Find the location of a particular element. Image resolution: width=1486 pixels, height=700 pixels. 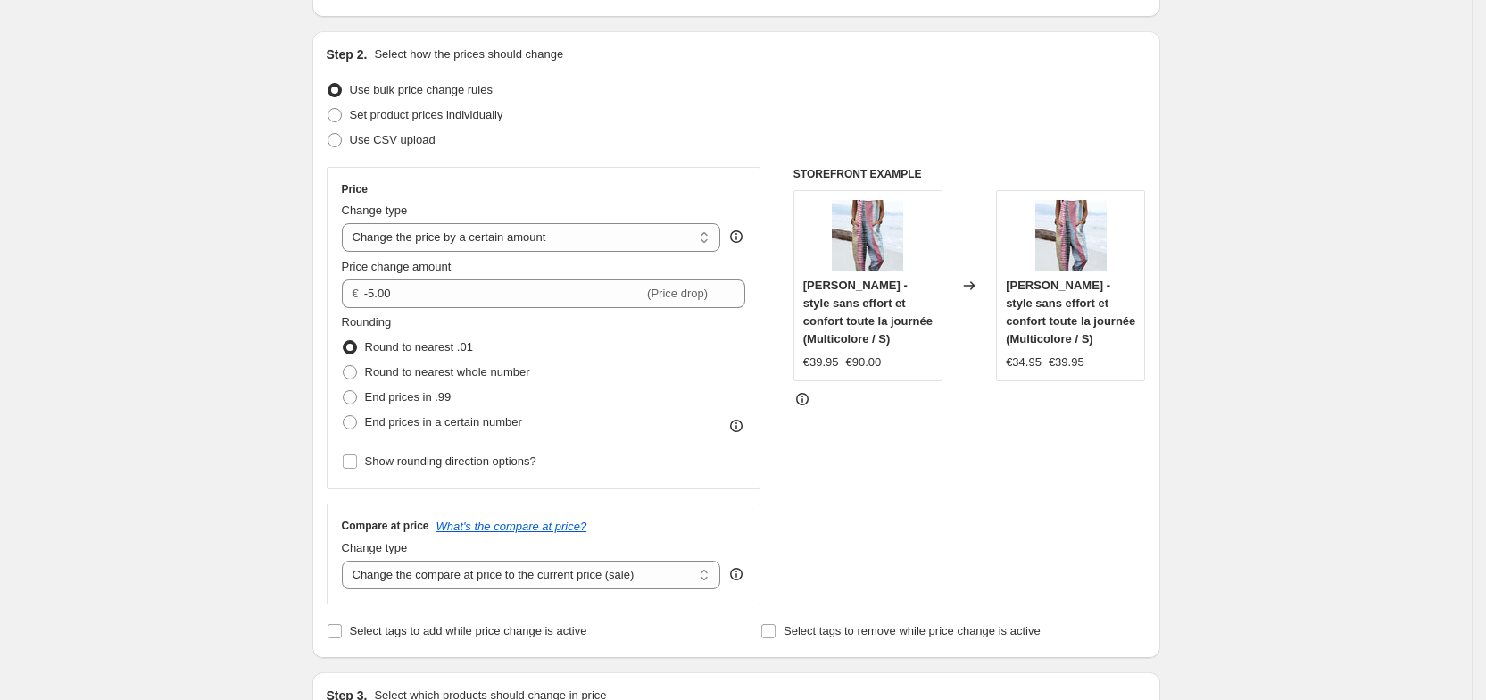

h6: STOREFRONT EXAMPLE is located at coordinates (969, 174).